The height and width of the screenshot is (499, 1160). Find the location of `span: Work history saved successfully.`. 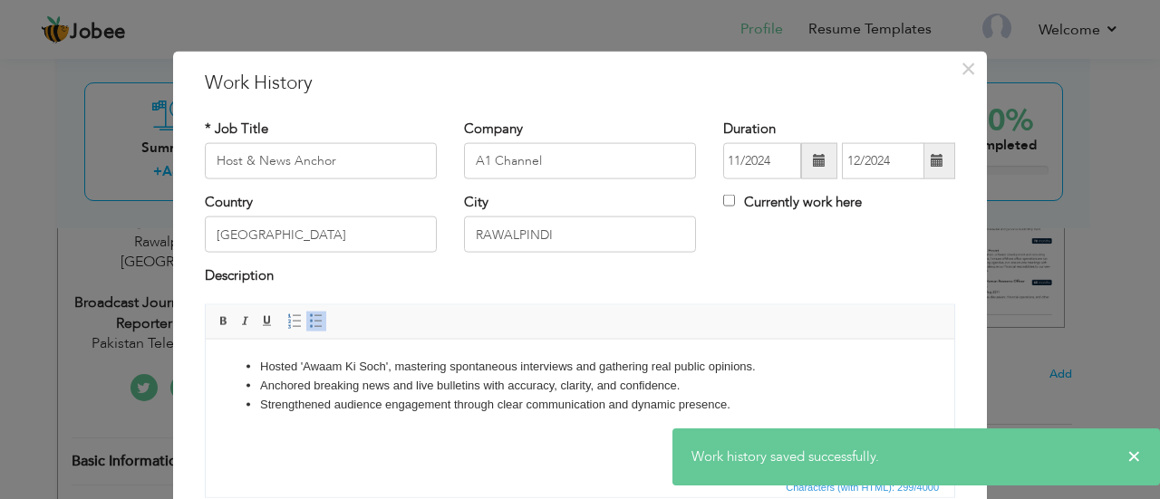

span: Work history saved successfully. is located at coordinates (785, 457).